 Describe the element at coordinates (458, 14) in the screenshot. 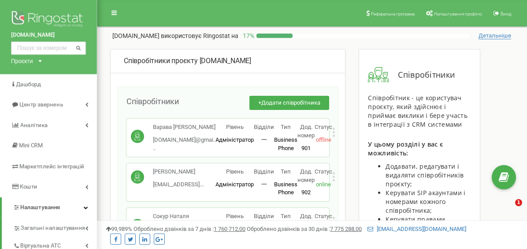

I see `span: Налаштування профілю` at that location.